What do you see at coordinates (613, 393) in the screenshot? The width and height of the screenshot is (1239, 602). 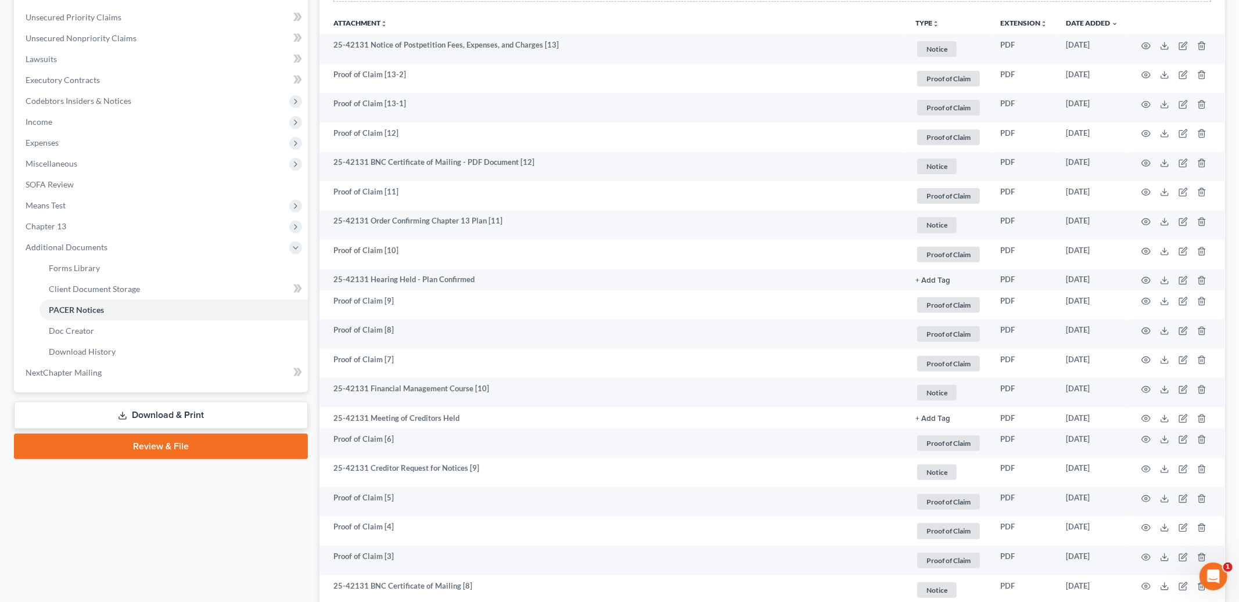 I see `td: 25-42131 Financial Management Course [10]` at bounding box center [613, 393].